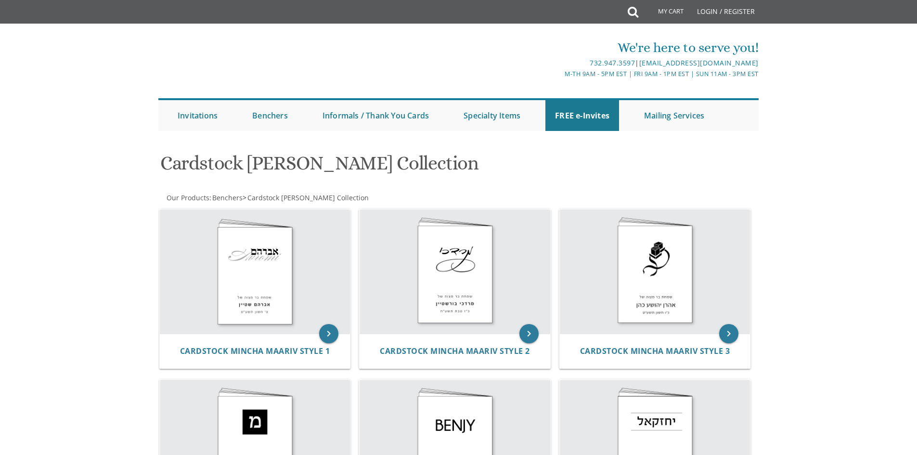 The height and width of the screenshot is (455, 917). What do you see at coordinates (255, 351) in the screenshot?
I see `span: Cardstock Mincha Maariv Style 1` at bounding box center [255, 351].